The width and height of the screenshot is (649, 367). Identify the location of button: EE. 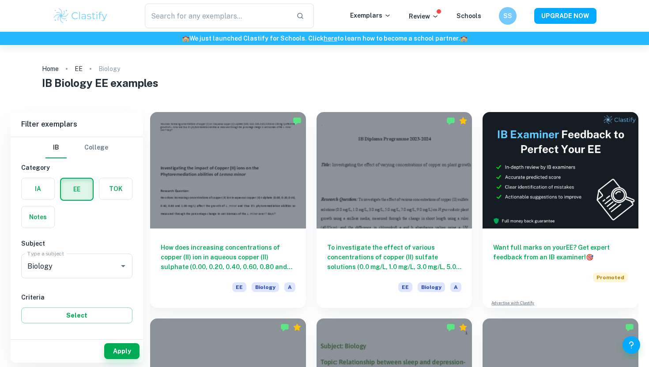
(77, 189).